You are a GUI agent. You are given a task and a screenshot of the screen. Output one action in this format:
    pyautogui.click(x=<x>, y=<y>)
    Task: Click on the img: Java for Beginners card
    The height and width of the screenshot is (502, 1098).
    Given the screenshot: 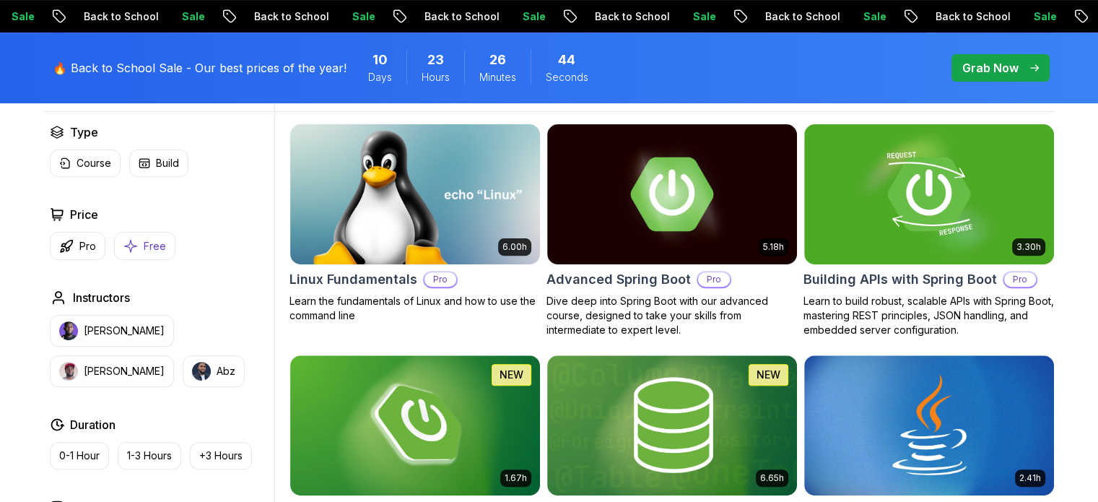 What is the action you would take?
    pyautogui.click(x=929, y=425)
    